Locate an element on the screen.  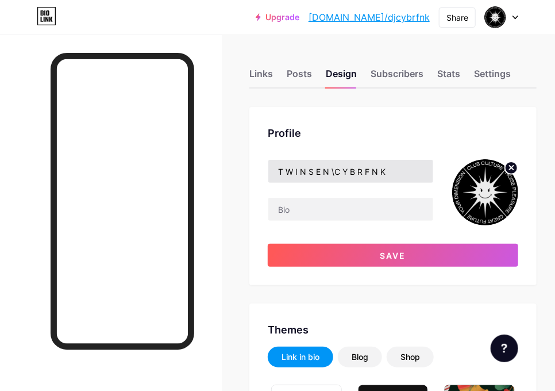
a: Upgrade is located at coordinates (278, 17).